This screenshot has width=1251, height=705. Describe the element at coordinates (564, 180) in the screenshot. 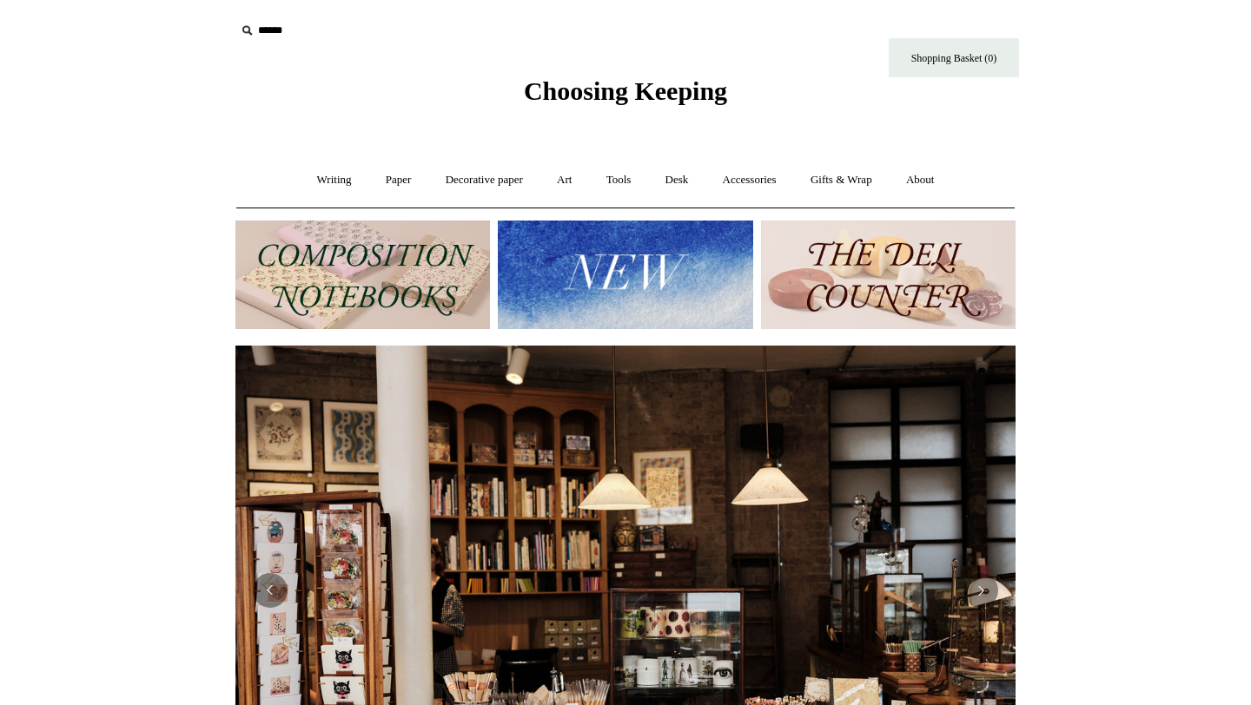

I see `a: Art` at that location.